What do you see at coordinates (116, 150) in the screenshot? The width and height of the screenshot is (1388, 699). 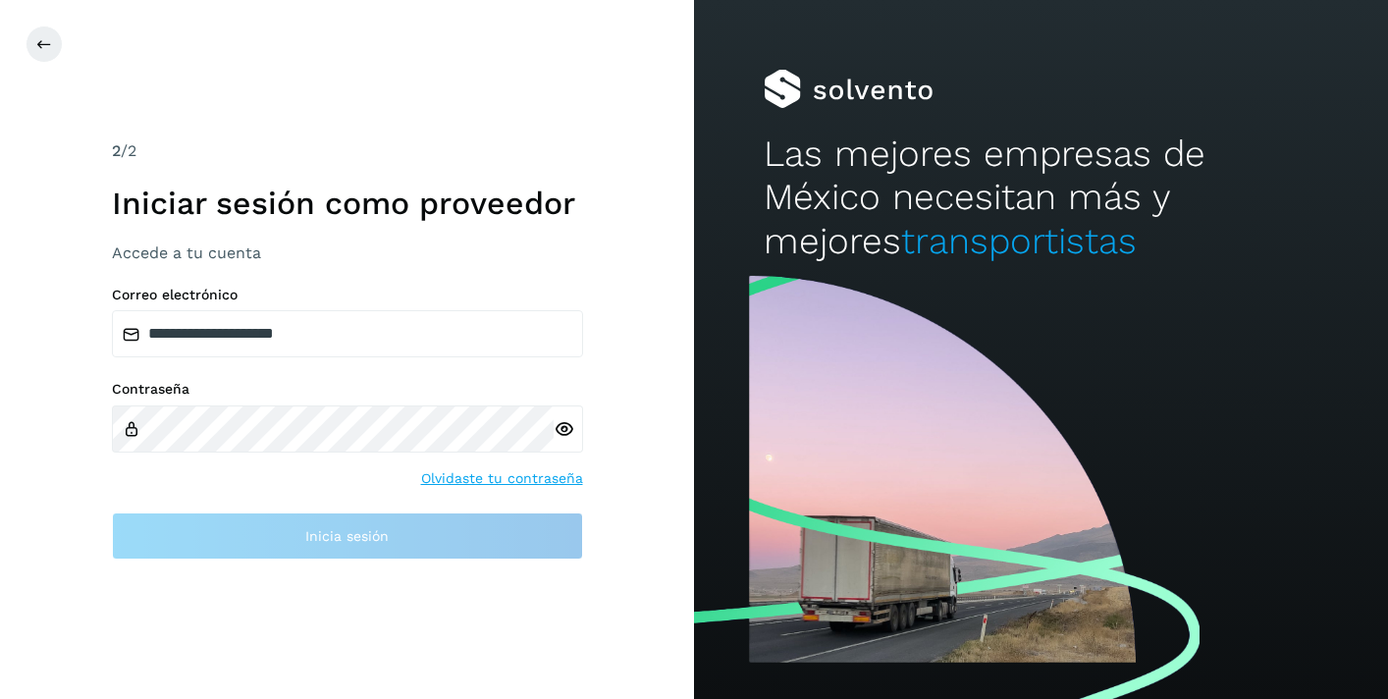 I see `span: 2` at bounding box center [116, 150].